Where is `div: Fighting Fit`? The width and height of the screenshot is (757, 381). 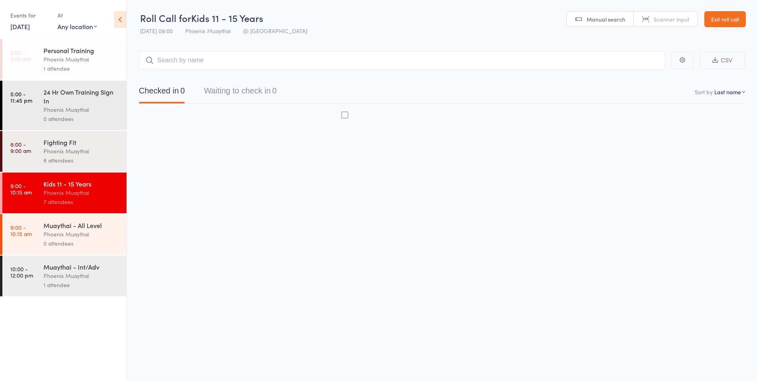 div: Fighting Fit is located at coordinates (81, 142).